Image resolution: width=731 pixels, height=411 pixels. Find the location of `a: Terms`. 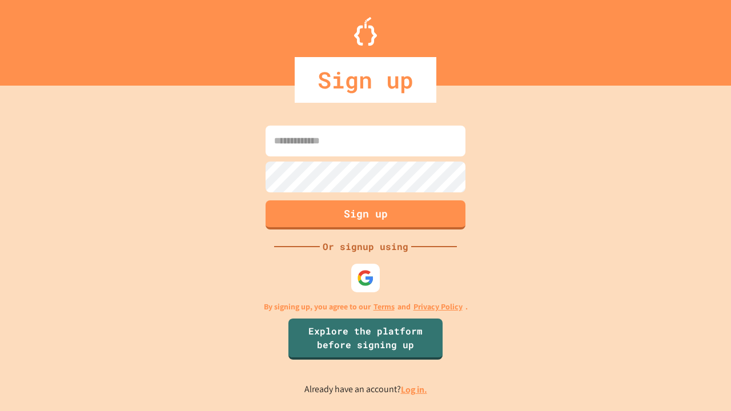

a: Terms is located at coordinates (384, 307).